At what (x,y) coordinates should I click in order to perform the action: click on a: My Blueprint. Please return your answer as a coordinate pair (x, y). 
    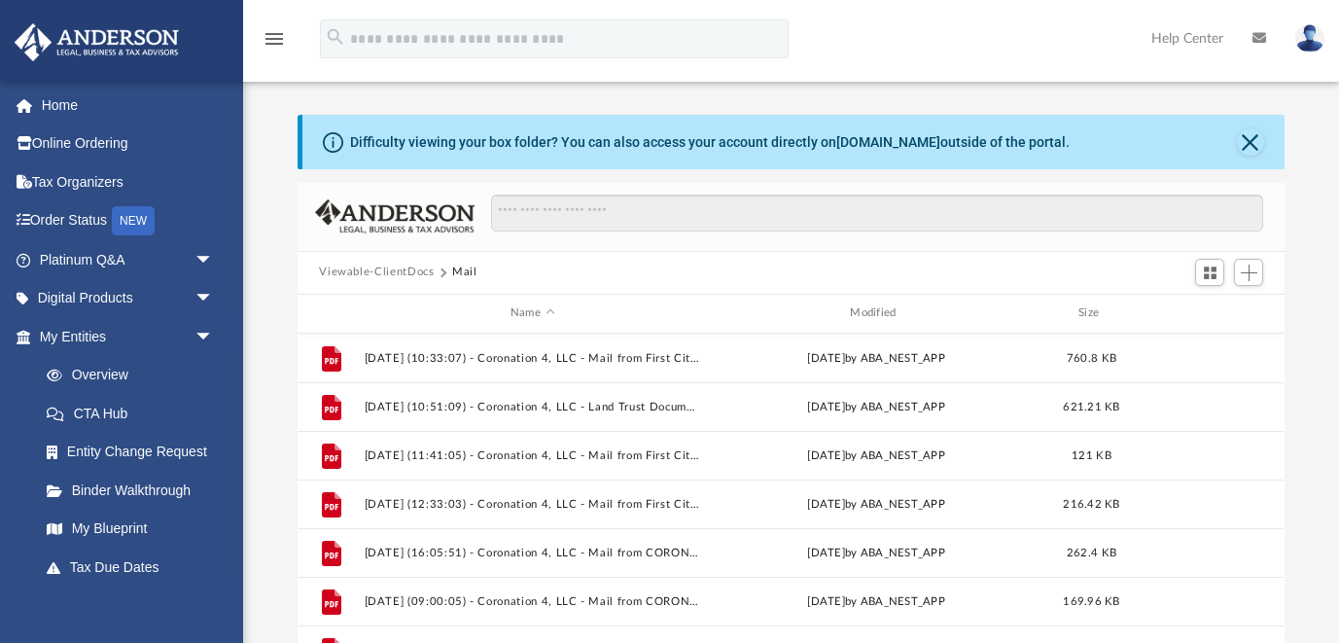
    Looking at the image, I should click on (130, 529).